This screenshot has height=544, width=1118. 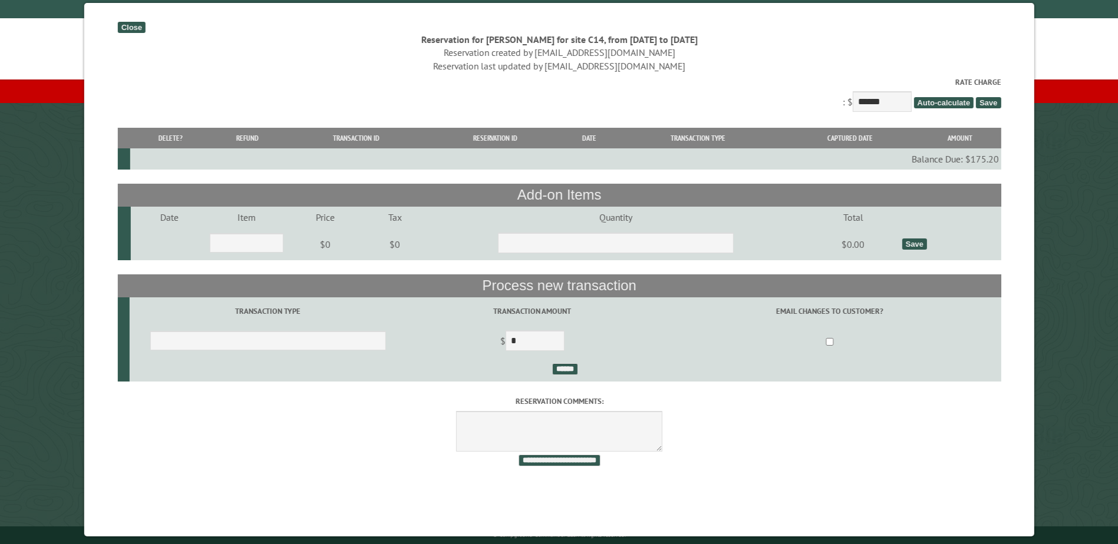 What do you see at coordinates (987, 103) in the screenshot?
I see `span: Save` at bounding box center [987, 103].